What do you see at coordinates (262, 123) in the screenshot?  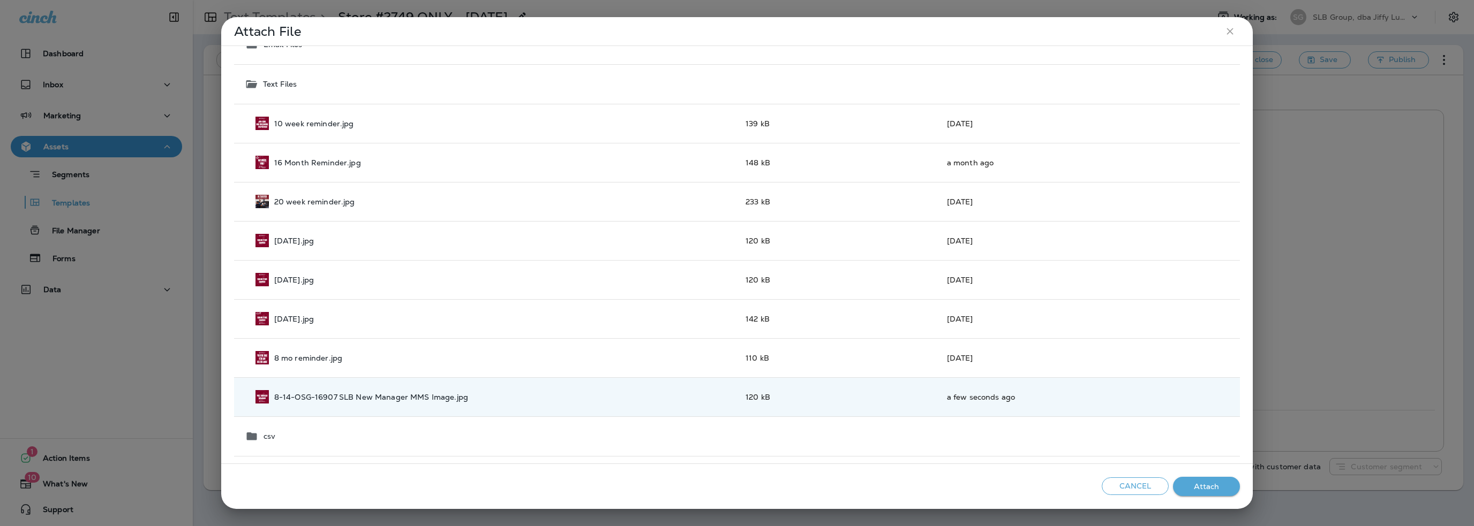 I see `img: 10%20week%20reminder.jpg` at bounding box center [262, 123].